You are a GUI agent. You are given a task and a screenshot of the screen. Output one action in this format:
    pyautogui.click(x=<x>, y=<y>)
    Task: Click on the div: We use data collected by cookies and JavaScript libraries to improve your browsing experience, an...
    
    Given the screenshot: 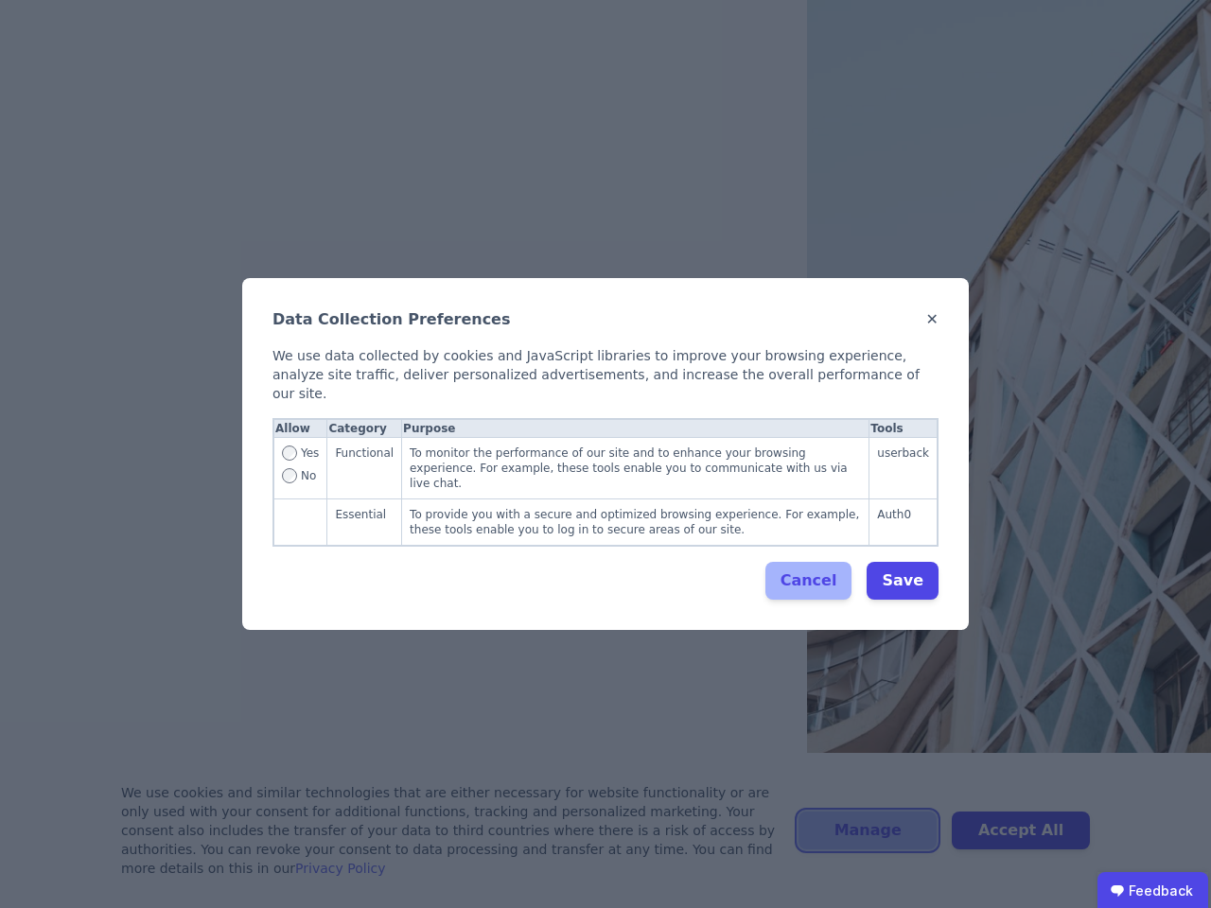 What is the action you would take?
    pyautogui.click(x=606, y=375)
    